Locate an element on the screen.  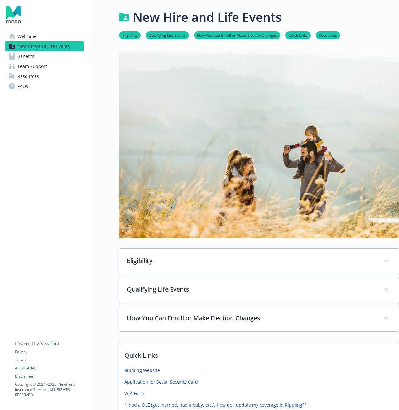
div: Eligibility is located at coordinates (259, 261).